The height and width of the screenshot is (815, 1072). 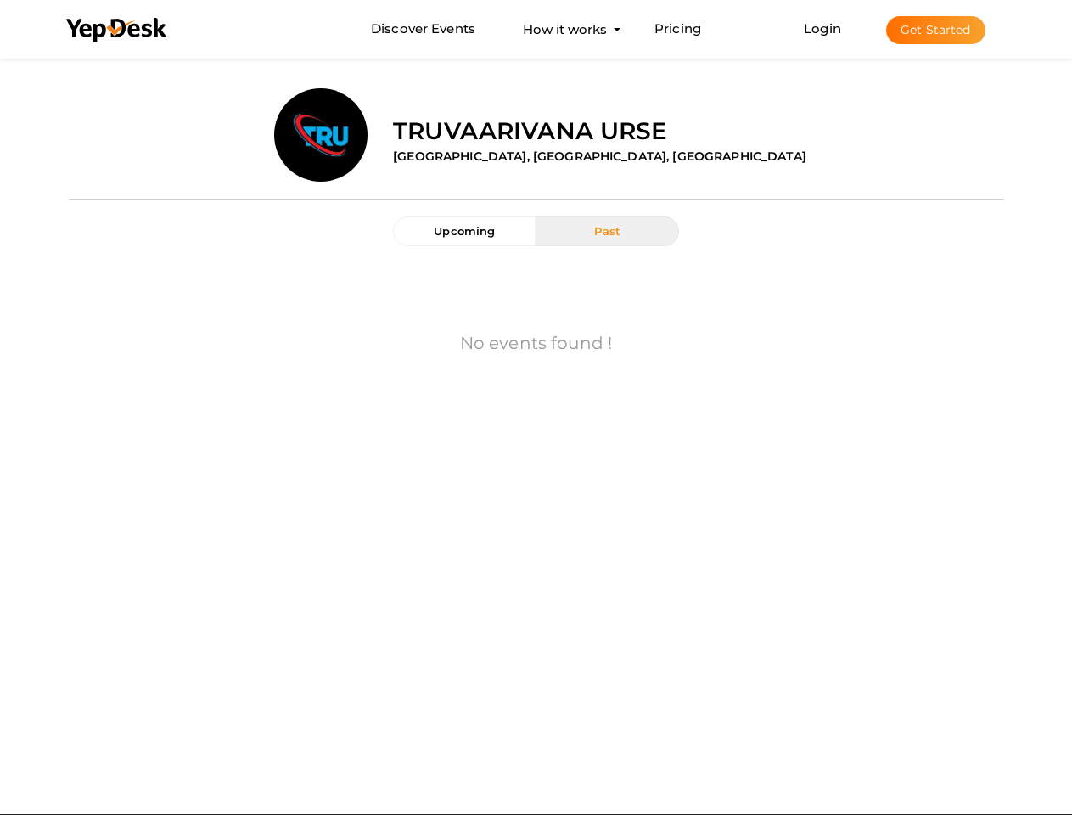 I want to click on button: Past, so click(x=607, y=231).